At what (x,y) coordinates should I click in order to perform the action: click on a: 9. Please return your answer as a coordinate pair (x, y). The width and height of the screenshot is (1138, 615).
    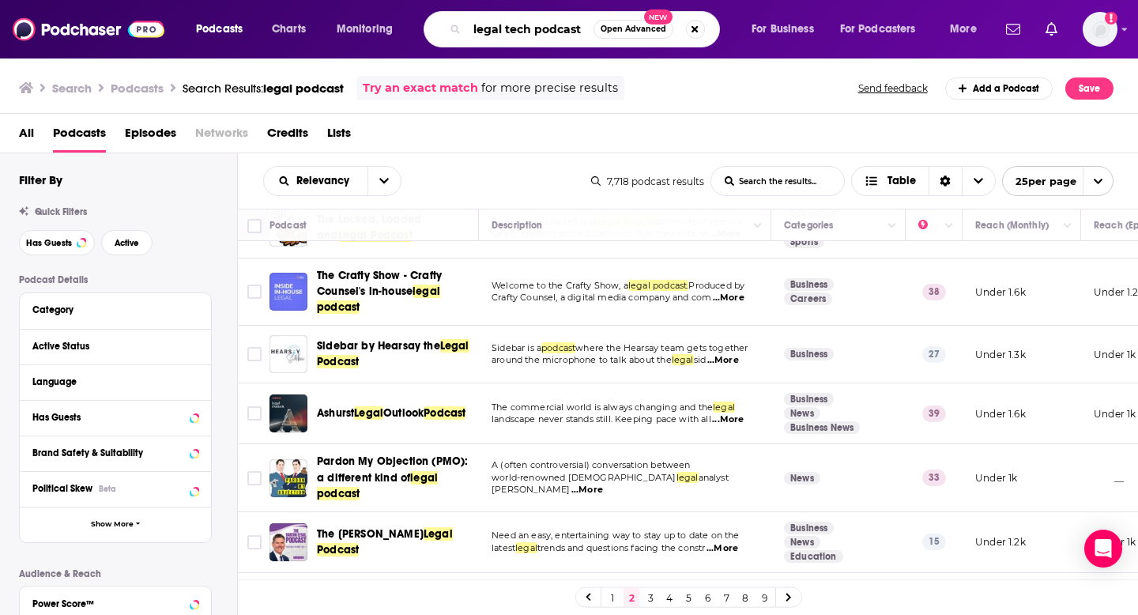
    Looking at the image, I should click on (764, 598).